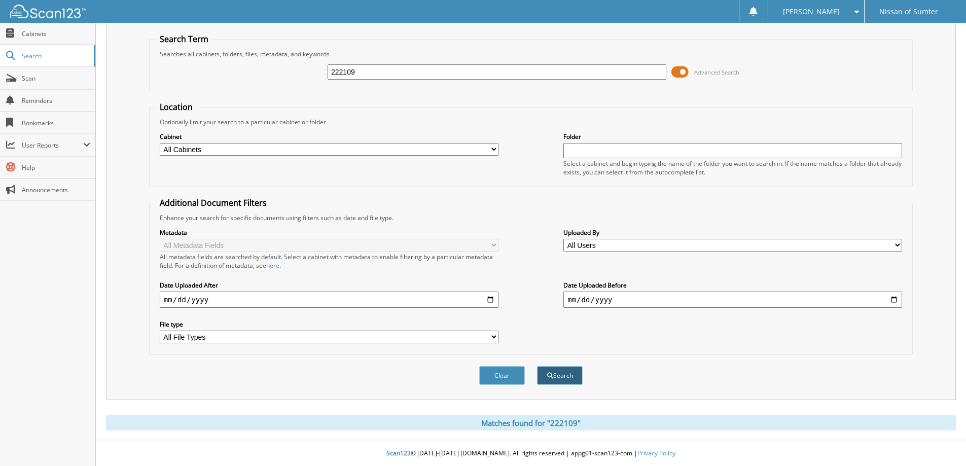 Image resolution: width=966 pixels, height=466 pixels. I want to click on div: Enhance your search for specific documents using filters such as date and file type., so click(531, 217).